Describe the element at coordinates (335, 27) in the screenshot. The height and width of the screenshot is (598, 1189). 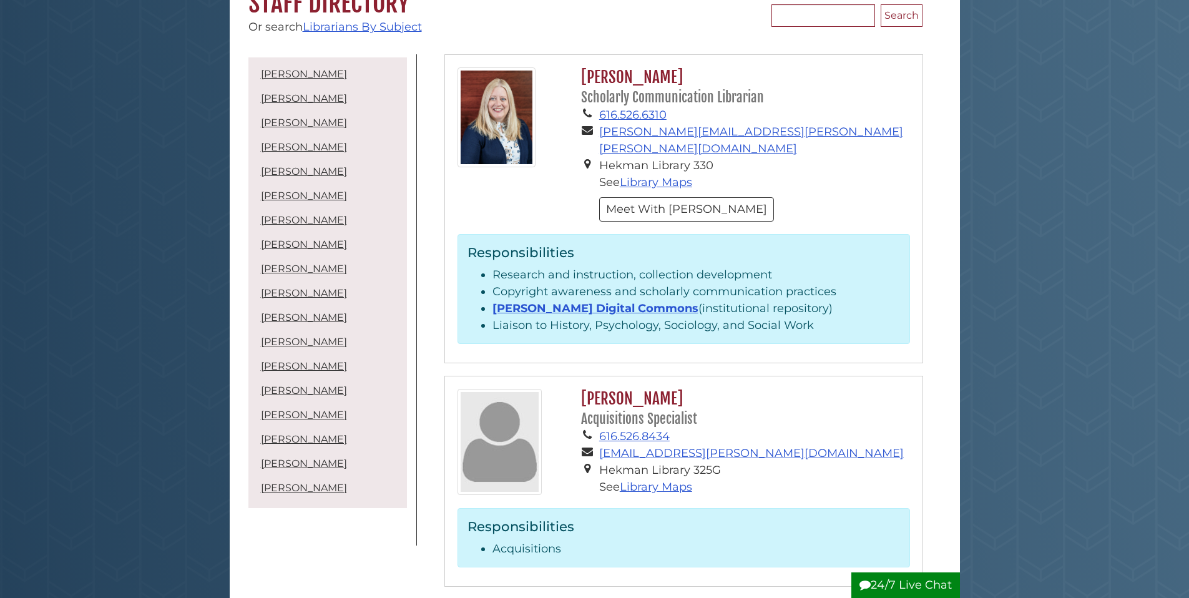
I see `span: Or search` at that location.